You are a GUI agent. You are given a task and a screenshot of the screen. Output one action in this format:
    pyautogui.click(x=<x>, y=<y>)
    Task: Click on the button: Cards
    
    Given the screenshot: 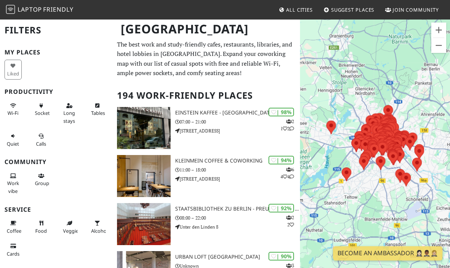 What is the action you would take?
    pyautogui.click(x=13, y=249)
    